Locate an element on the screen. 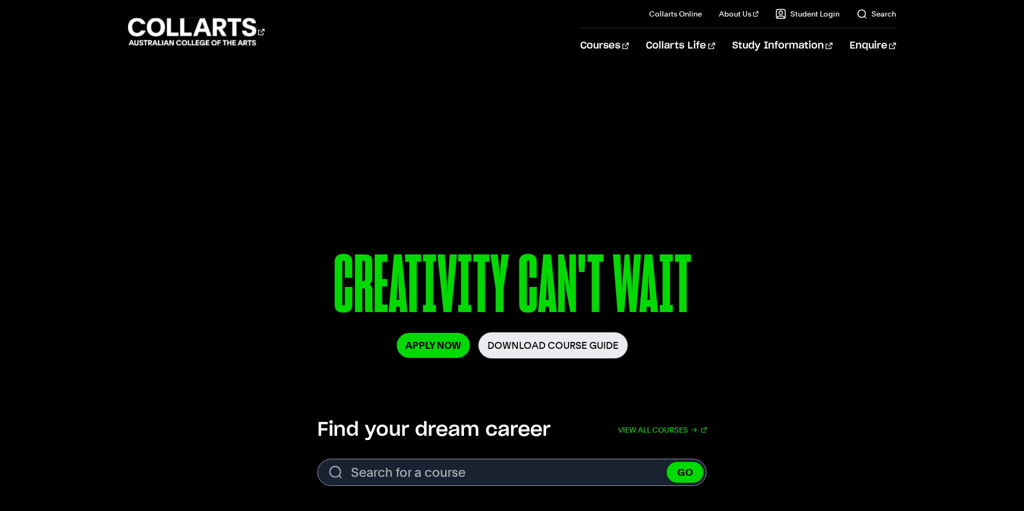 This screenshot has height=511, width=1024. div: Go to homepage is located at coordinates (196, 31).